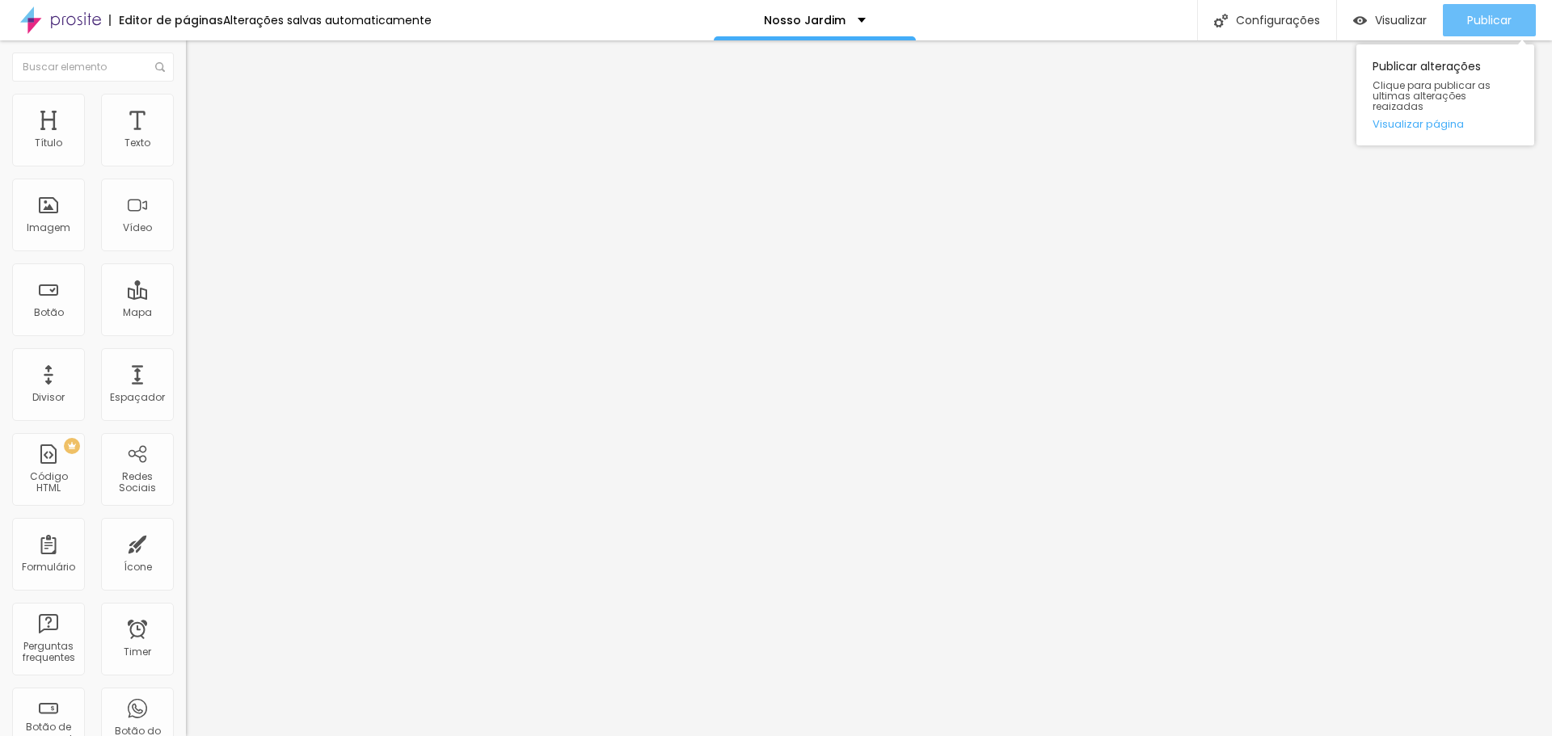 This screenshot has height=736, width=1552. I want to click on span: Publicar, so click(1489, 20).